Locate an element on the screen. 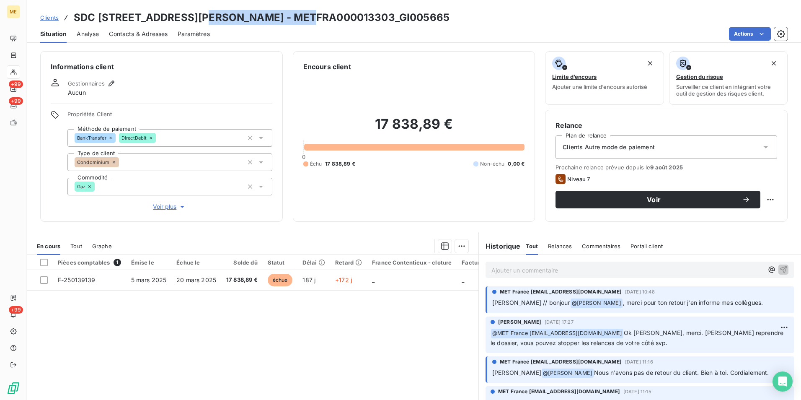 This screenshot has width=801, height=400. span: , merci pour ton retour j'en informe mes collègues. is located at coordinates (693, 302).